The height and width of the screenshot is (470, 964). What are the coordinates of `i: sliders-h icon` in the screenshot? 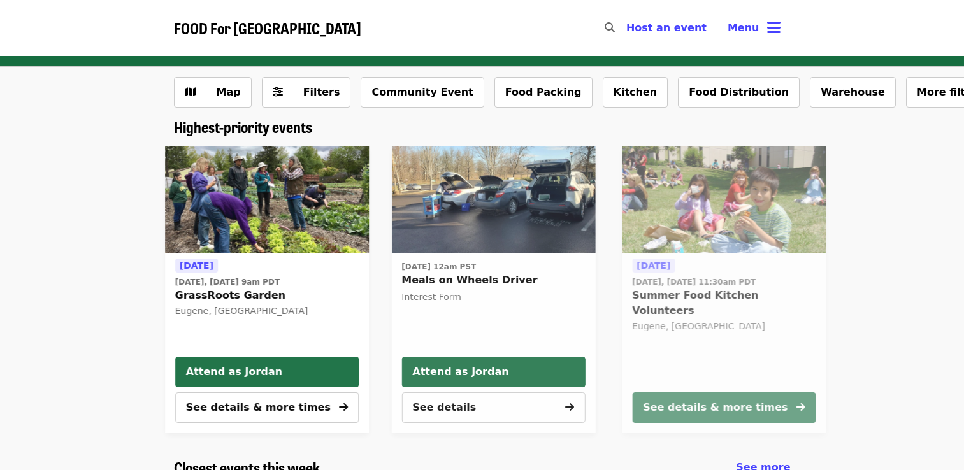 It's located at (278, 92).